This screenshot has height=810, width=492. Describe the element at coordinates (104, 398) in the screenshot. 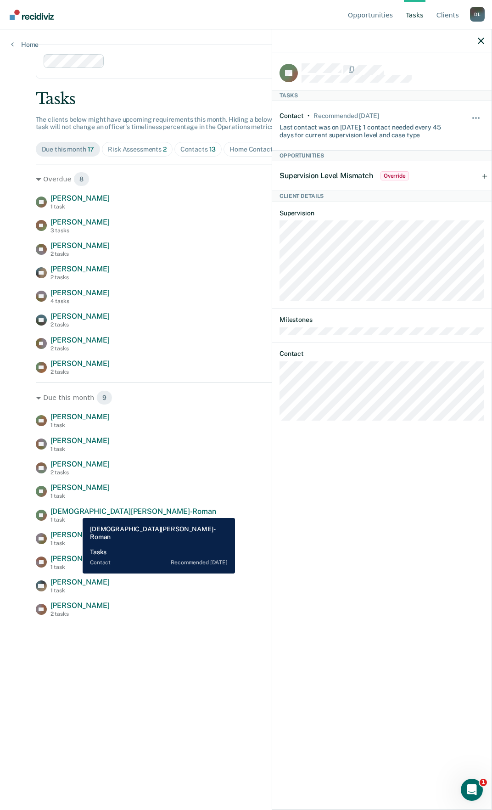

I see `span: 9` at that location.